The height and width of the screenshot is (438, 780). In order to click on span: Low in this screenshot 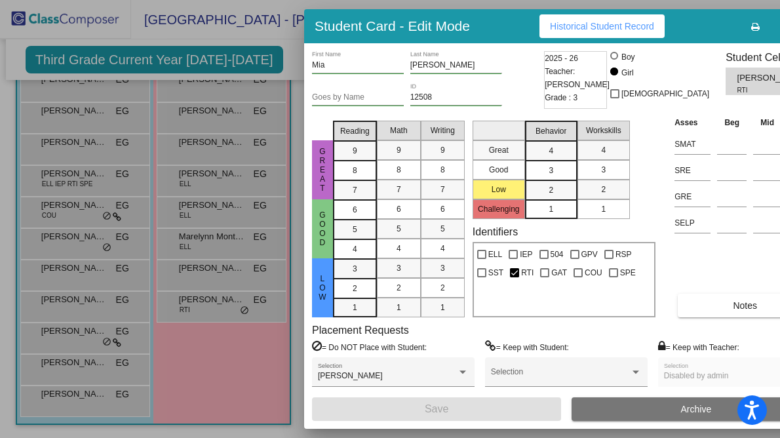, I will do `click(322, 288)`.